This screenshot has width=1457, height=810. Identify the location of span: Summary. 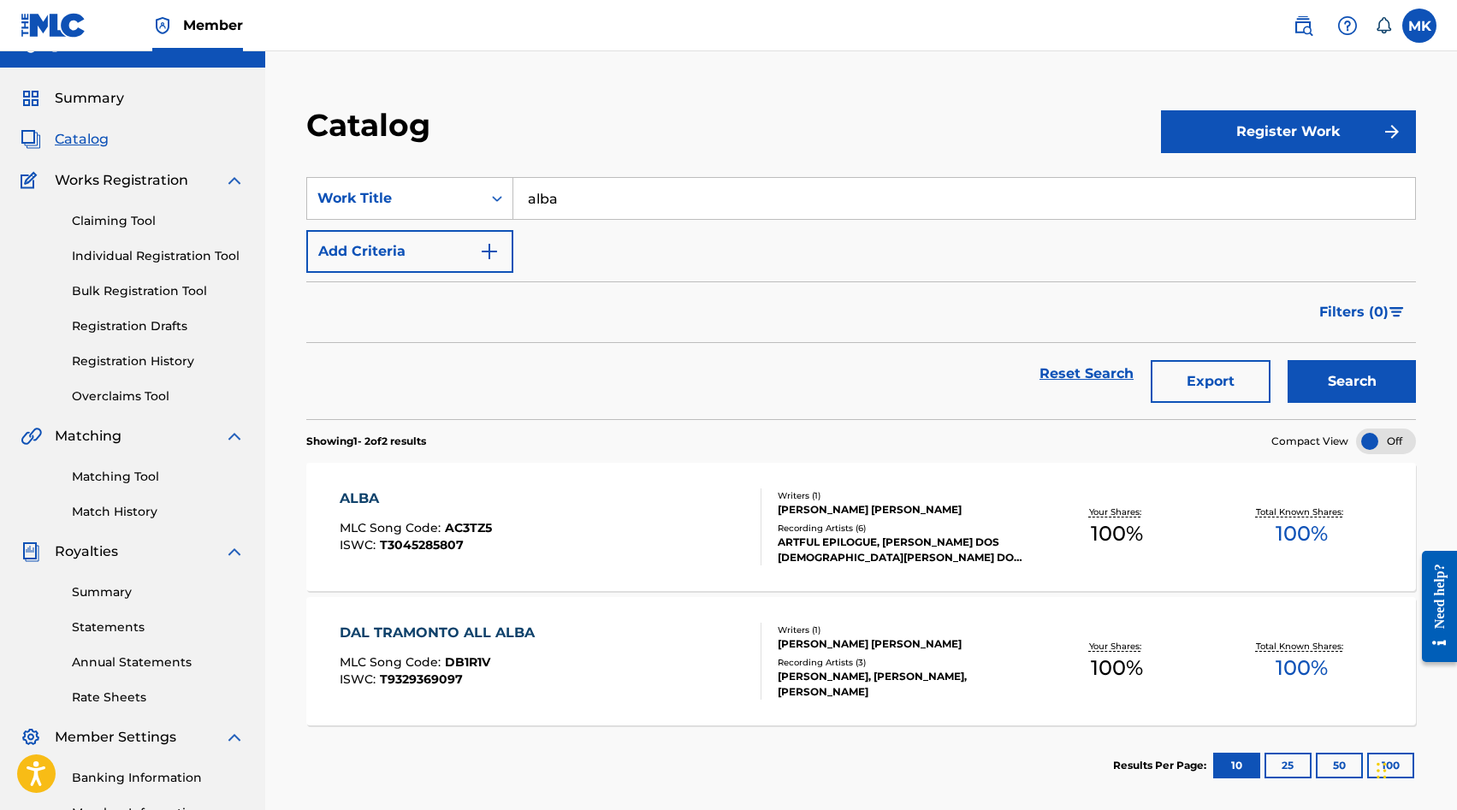
(89, 98).